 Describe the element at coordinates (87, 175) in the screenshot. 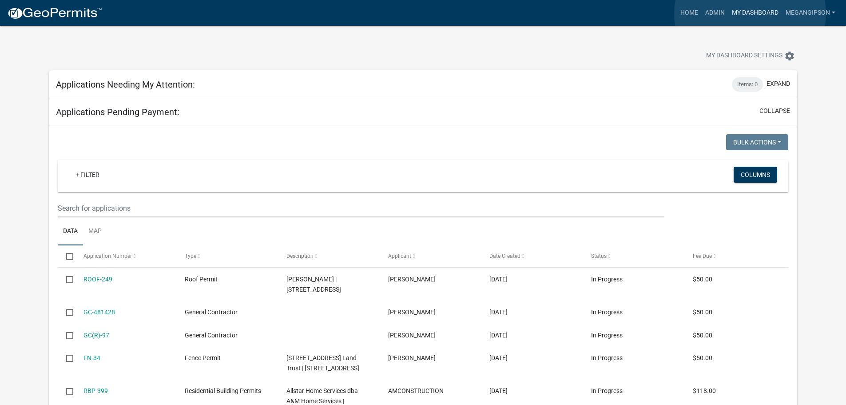

I see `a: + Filter` at that location.